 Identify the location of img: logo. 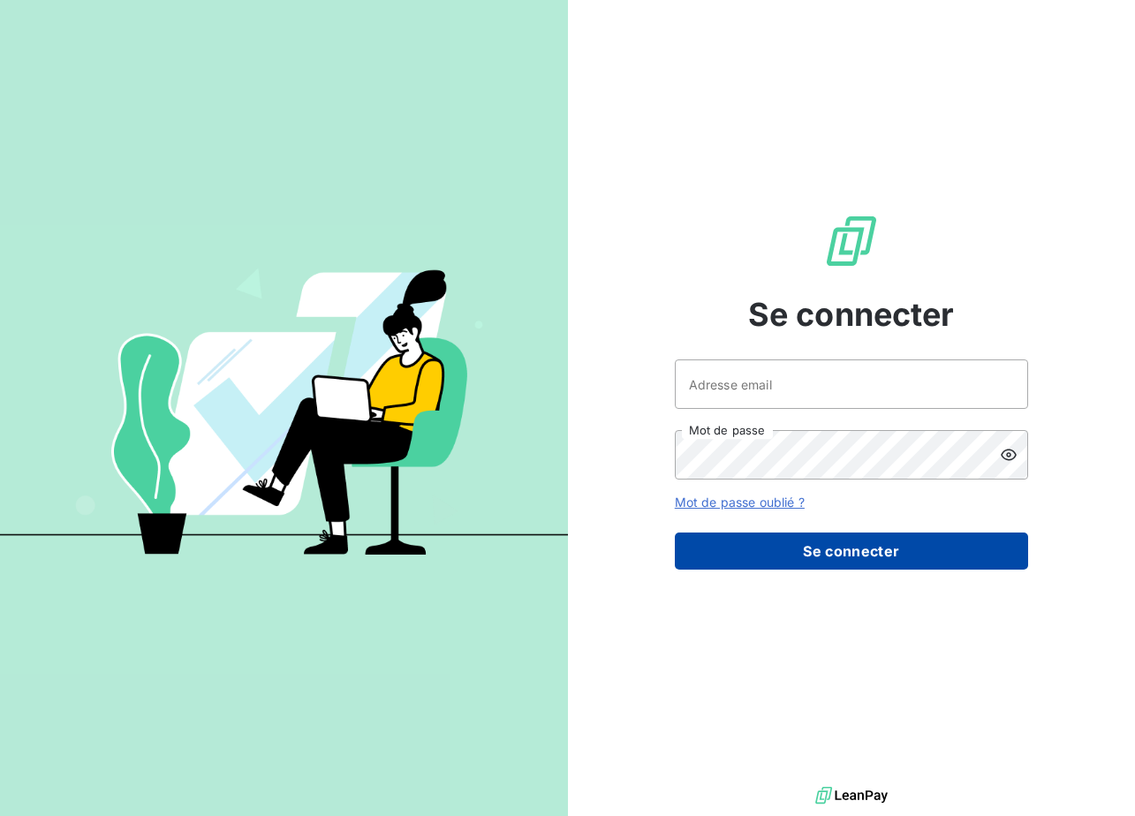
(851, 796).